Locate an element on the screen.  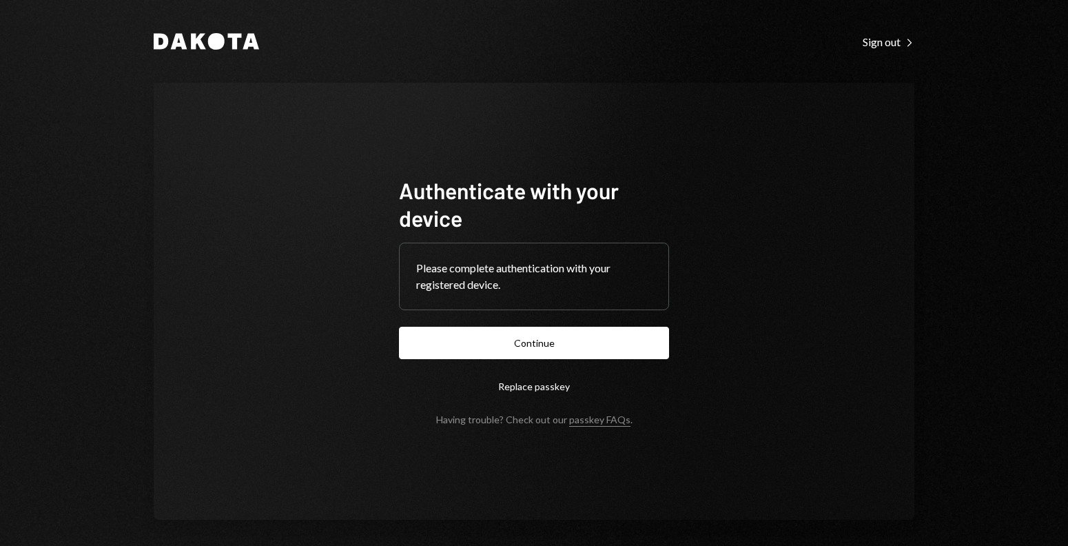
a: passkey FAQs is located at coordinates (599, 420).